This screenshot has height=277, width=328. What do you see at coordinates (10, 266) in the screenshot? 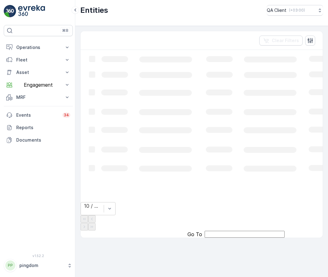
I see `div: PP` at bounding box center [10, 266].